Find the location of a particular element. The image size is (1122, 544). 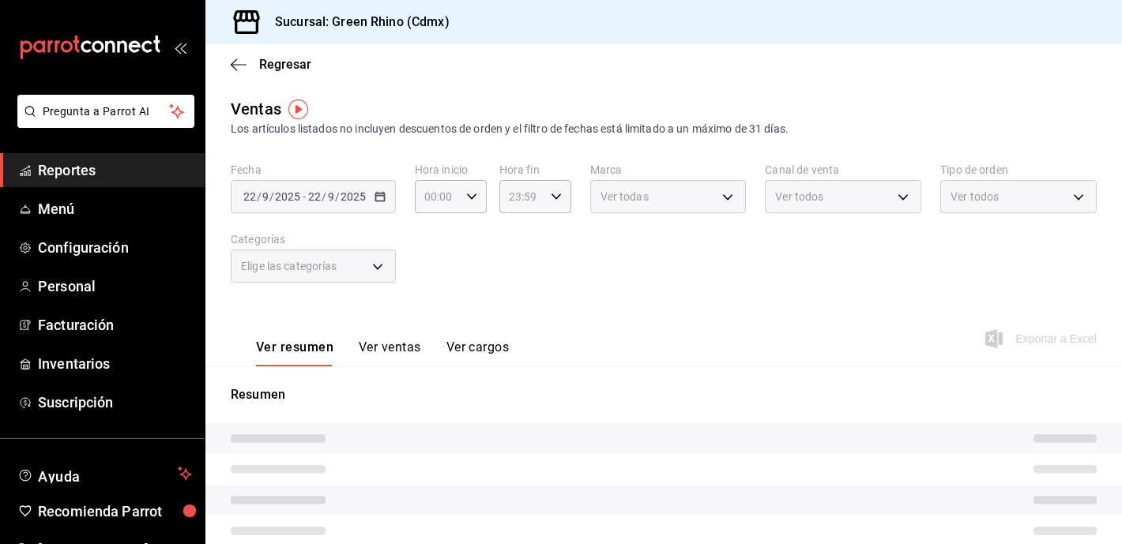

span: Suscripción is located at coordinates (115, 402).